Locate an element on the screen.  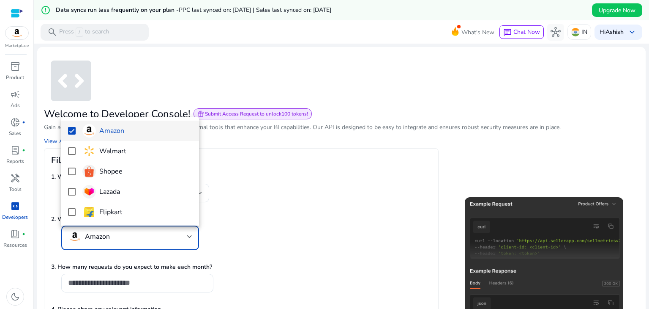
h4: Shopee is located at coordinates (111, 171).